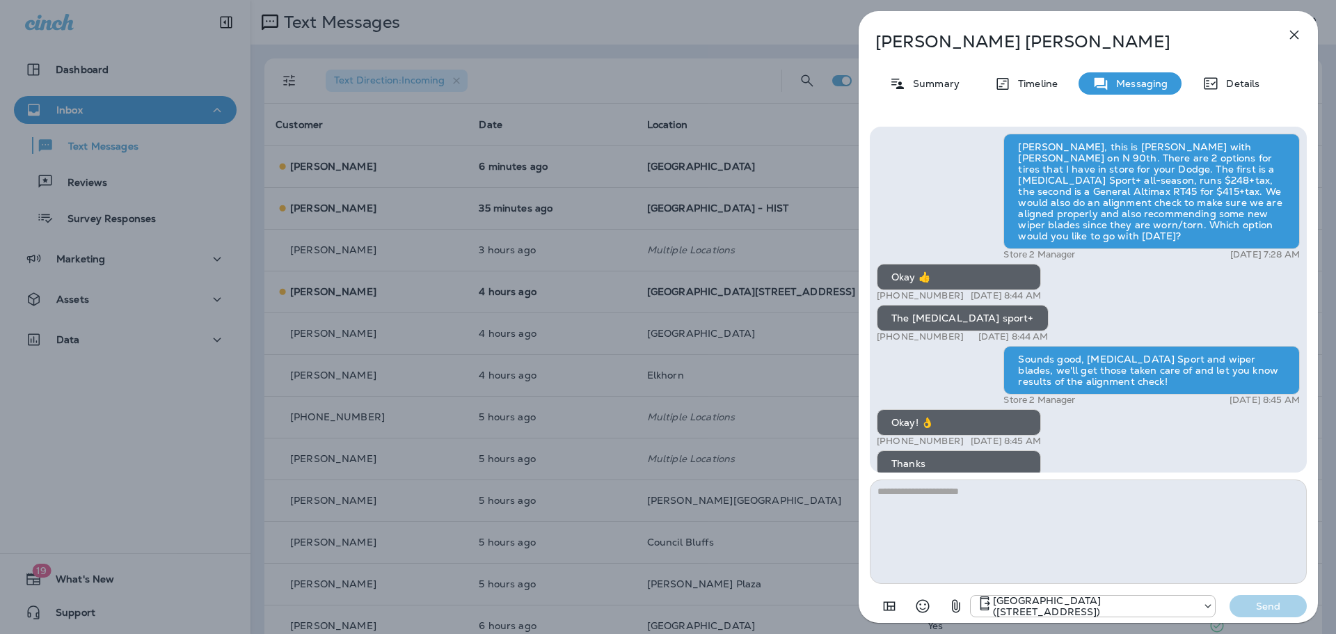 The height and width of the screenshot is (634, 1336). What do you see at coordinates (959, 277) in the screenshot?
I see `div: Okay 👍` at bounding box center [959, 277].